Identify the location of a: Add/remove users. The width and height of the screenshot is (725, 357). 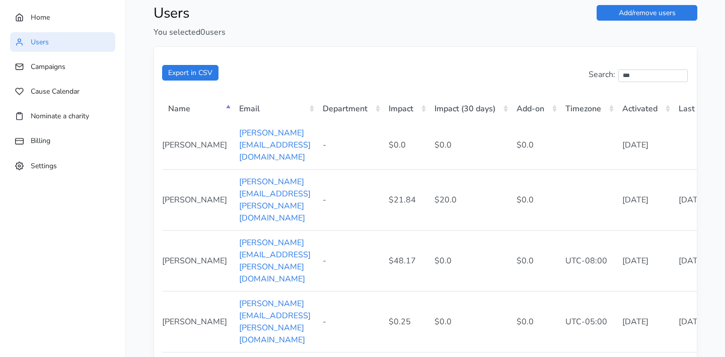
(647, 13).